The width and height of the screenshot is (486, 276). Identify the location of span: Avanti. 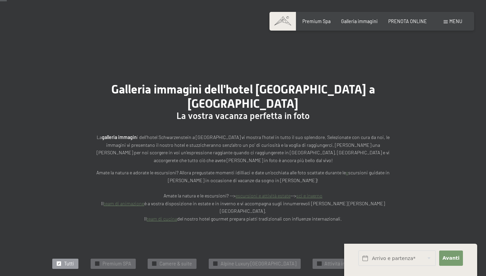
(451, 258).